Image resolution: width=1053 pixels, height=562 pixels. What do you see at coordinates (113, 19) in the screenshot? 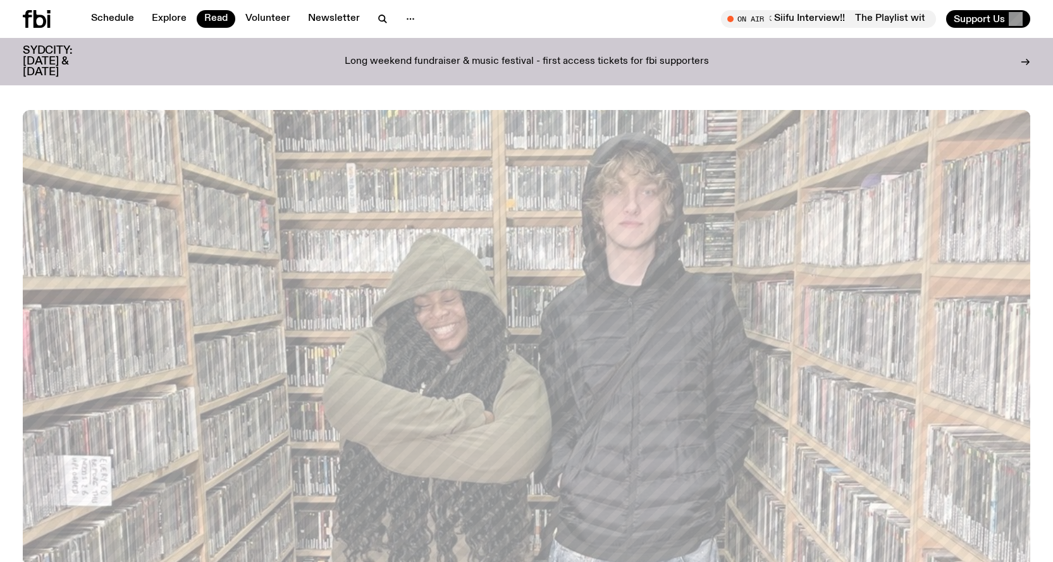
I see `a: Schedule` at bounding box center [113, 19].